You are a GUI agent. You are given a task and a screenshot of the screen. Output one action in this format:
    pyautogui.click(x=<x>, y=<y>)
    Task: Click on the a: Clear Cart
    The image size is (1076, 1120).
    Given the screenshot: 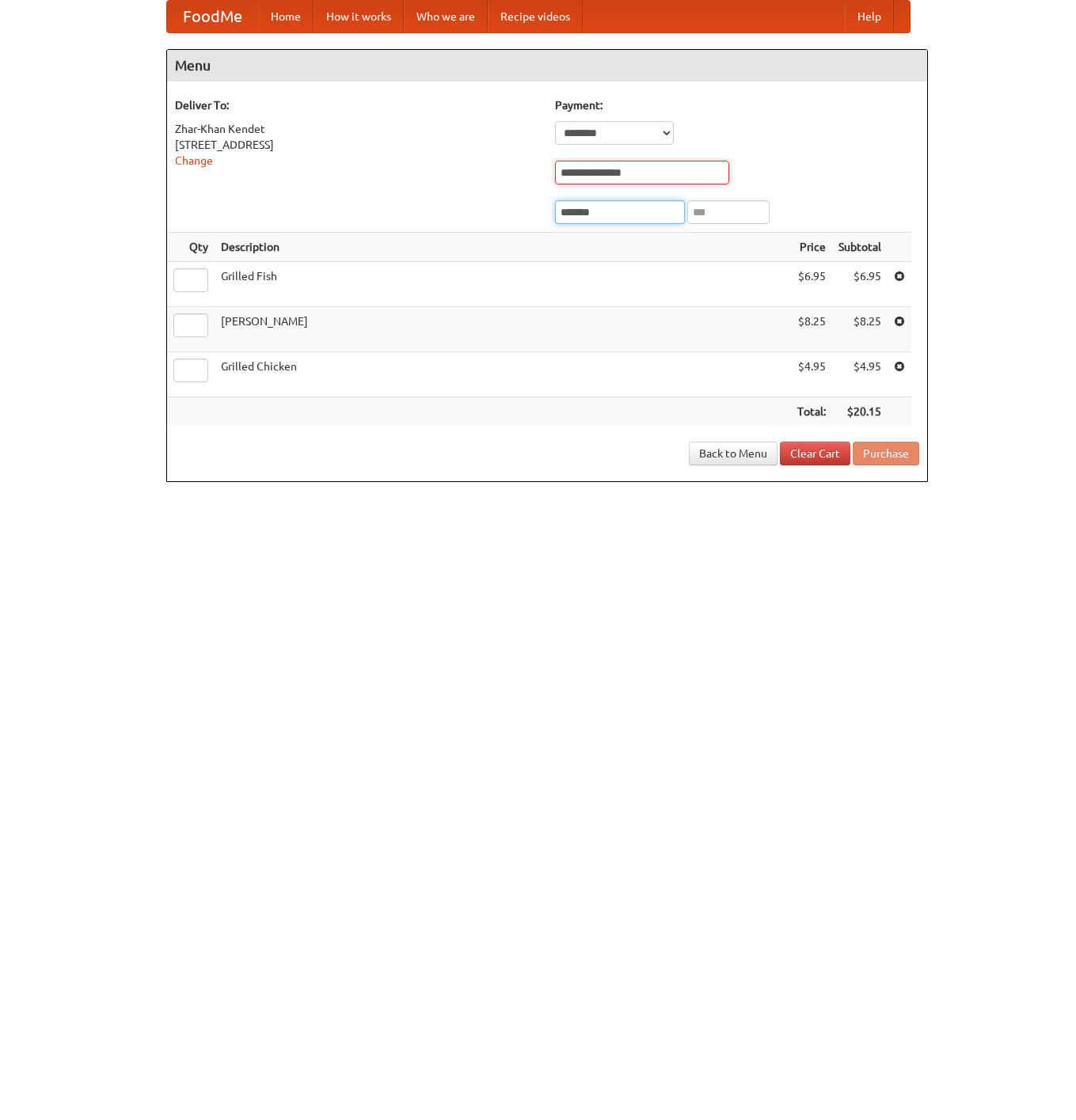 What is the action you would take?
    pyautogui.click(x=815, y=453)
    